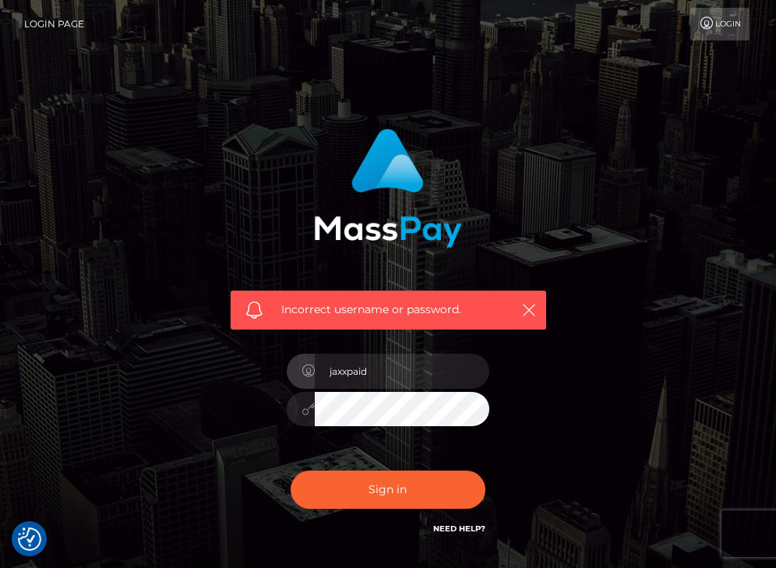 This screenshot has width=776, height=568. What do you see at coordinates (388, 490) in the screenshot?
I see `button: Sign in` at bounding box center [388, 490].